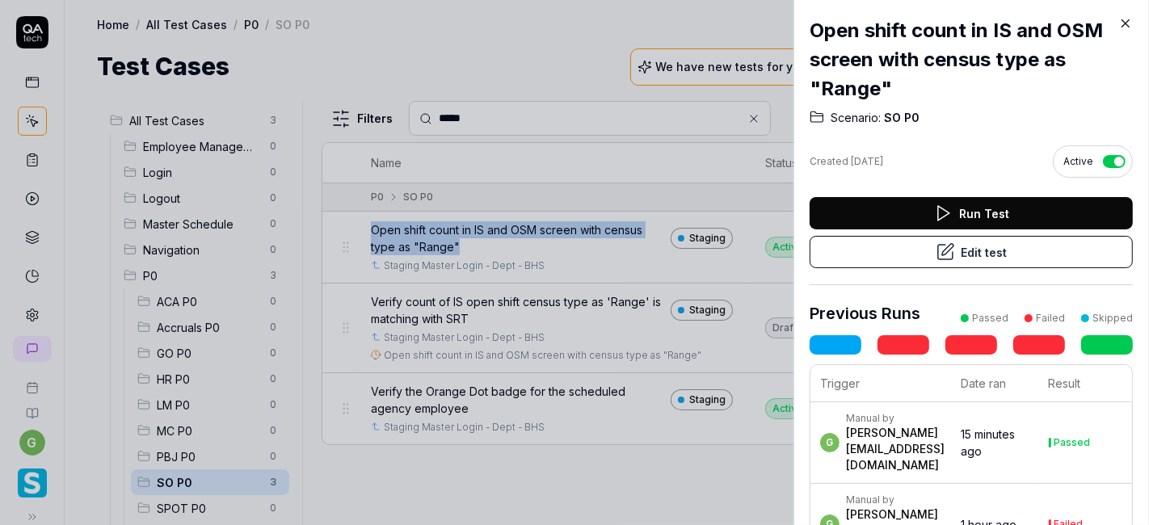 The height and width of the screenshot is (525, 1149). Describe the element at coordinates (971, 60) in the screenshot. I see `h2: Open shift count in IS and OSM screen with census type as "Range"` at that location.